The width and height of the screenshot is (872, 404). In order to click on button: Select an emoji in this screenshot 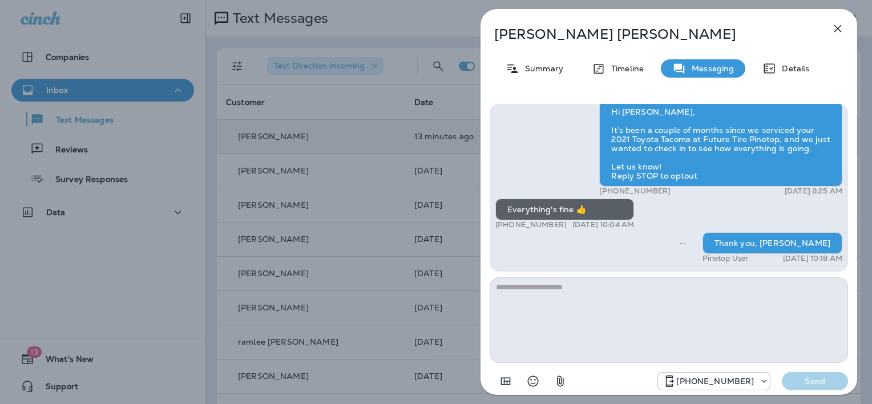, I will do `click(533, 381)`.